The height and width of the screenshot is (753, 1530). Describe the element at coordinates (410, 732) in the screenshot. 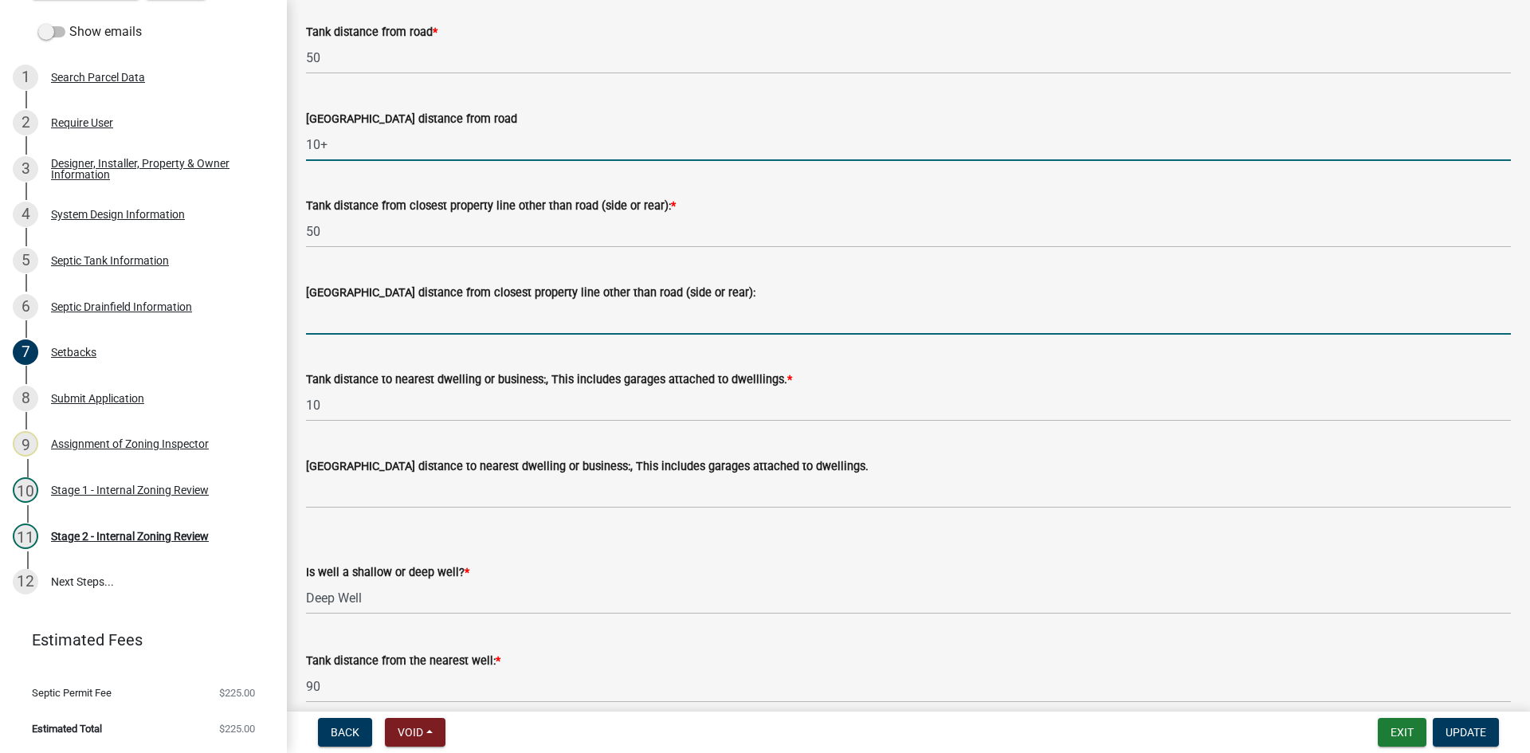

I see `span: Void` at that location.